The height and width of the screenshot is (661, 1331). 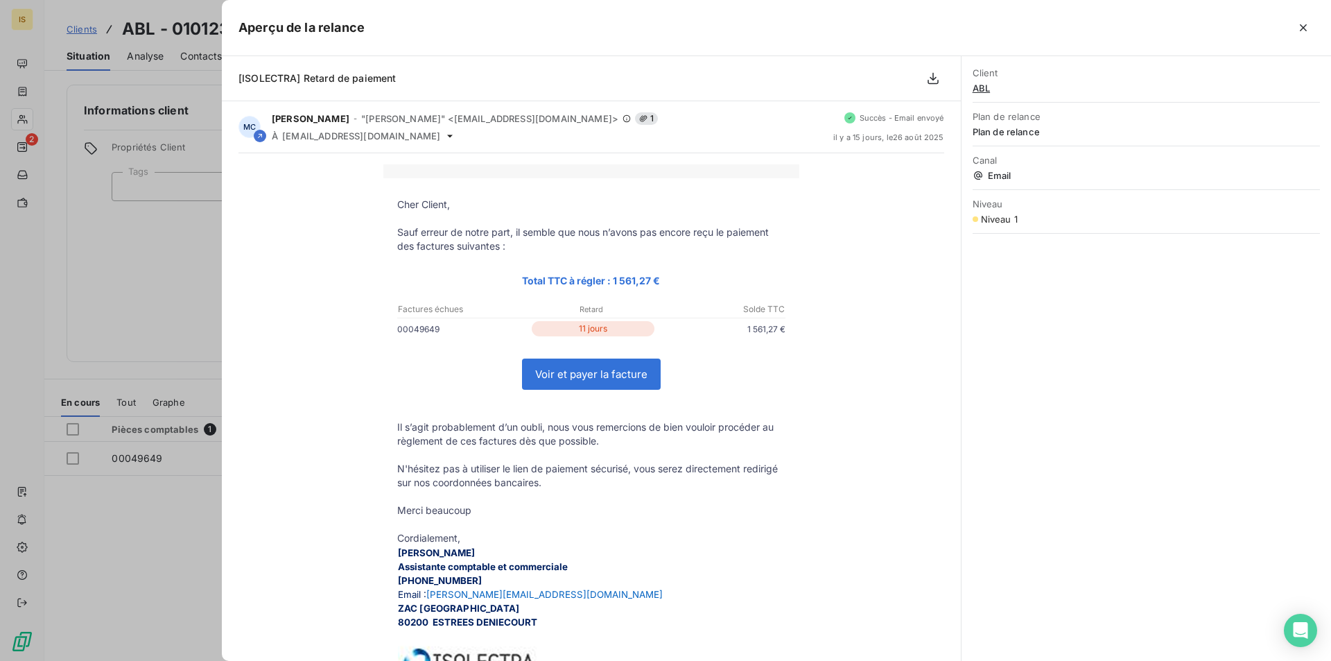 I want to click on span: 80200 ESTREES DENIECOURT, so click(x=467, y=622).